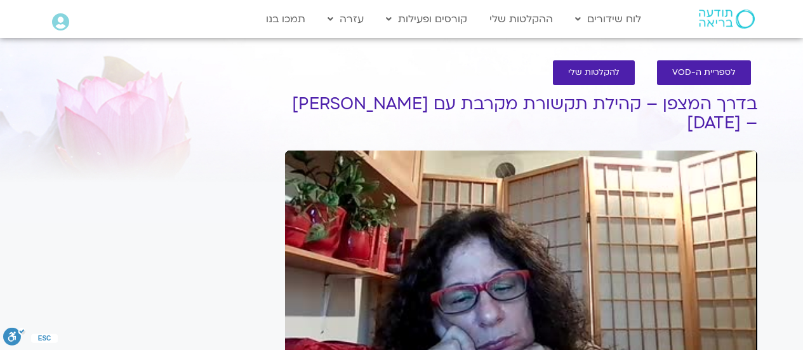 This screenshot has height=350, width=803. What do you see at coordinates (704, 72) in the screenshot?
I see `a: לספריית ה-VOD` at bounding box center [704, 72].